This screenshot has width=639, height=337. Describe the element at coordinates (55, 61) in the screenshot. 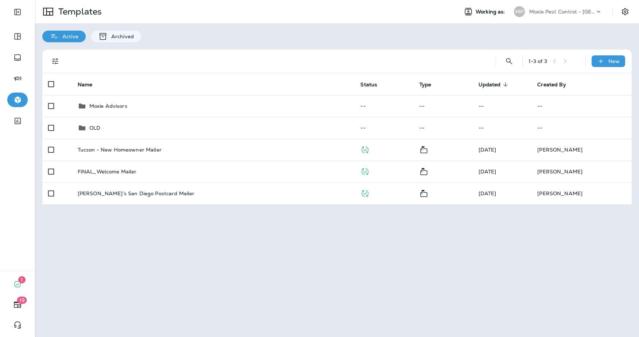

I see `button: Filters` at that location.